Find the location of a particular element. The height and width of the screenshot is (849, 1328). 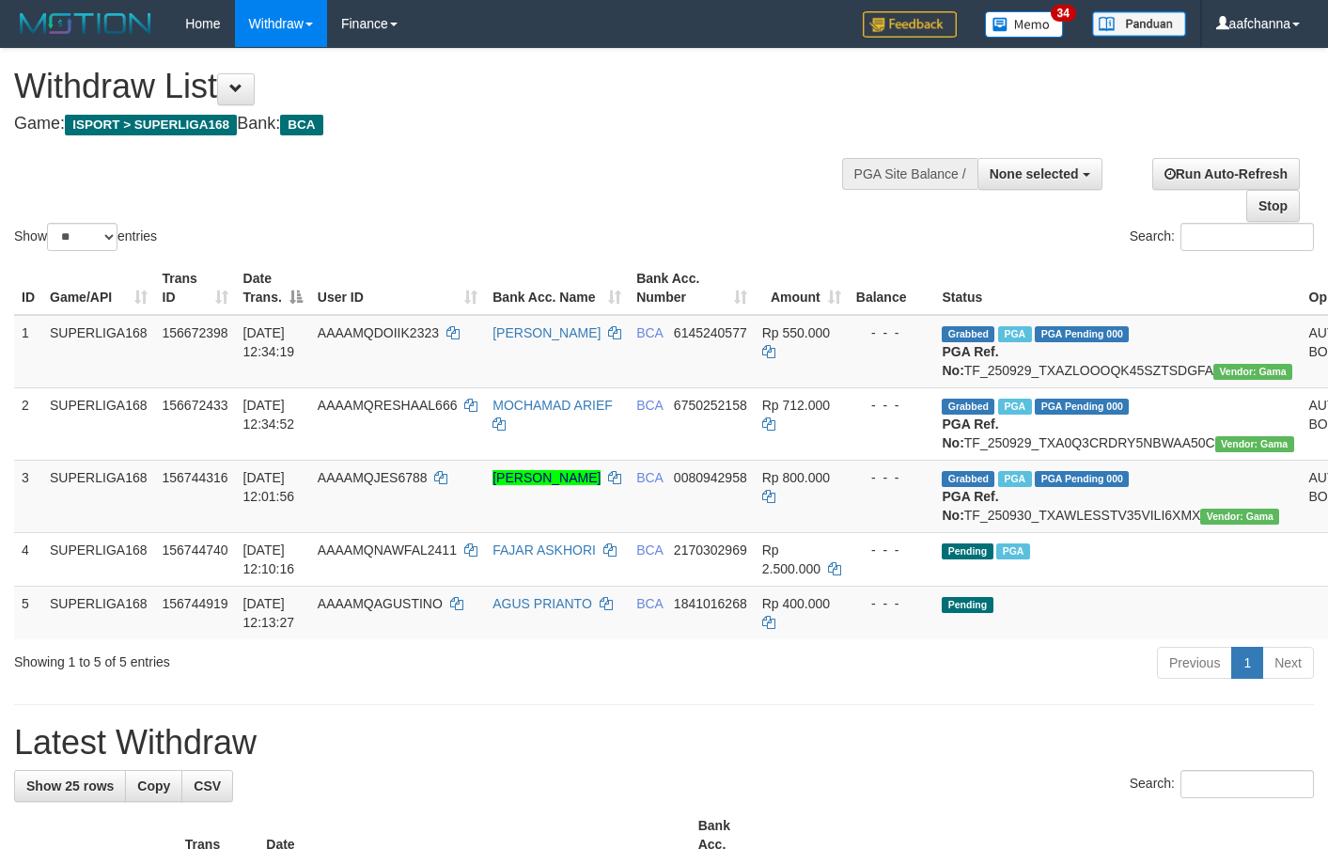

a: Previous is located at coordinates (1194, 662).